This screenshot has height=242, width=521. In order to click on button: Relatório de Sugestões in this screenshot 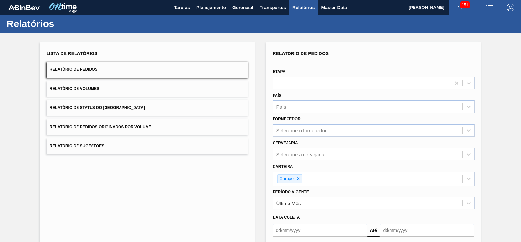, I will do `click(147, 146)`.